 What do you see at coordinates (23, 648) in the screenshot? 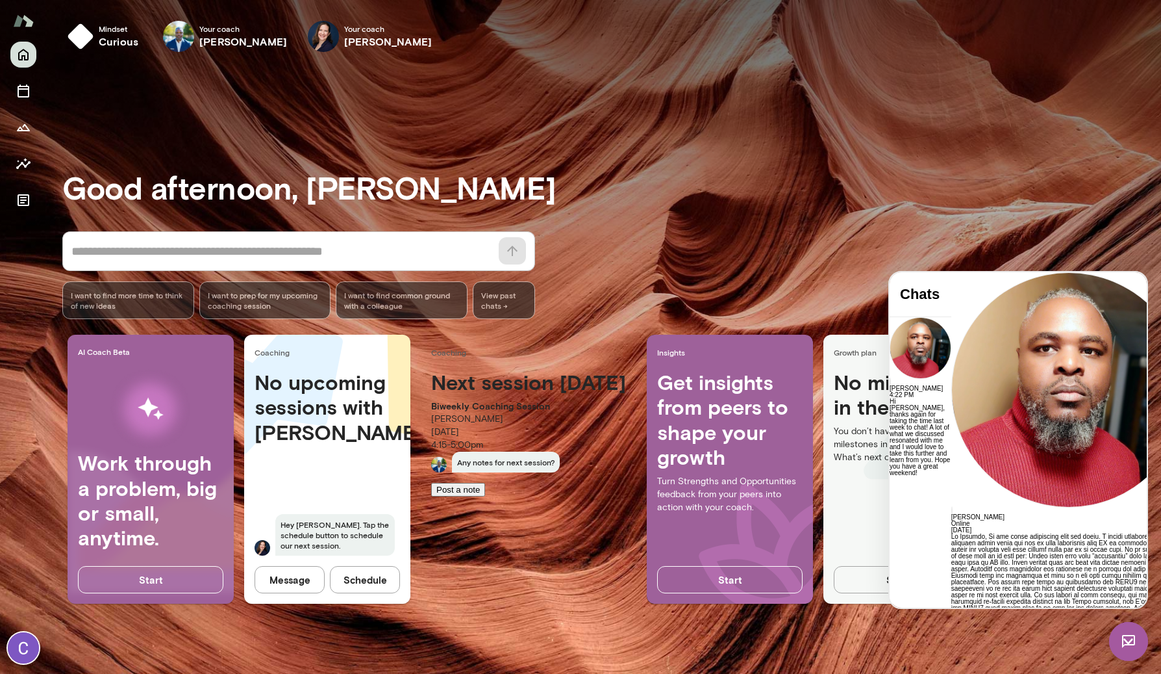
I see `img: Charlie Mei` at bounding box center [23, 648].